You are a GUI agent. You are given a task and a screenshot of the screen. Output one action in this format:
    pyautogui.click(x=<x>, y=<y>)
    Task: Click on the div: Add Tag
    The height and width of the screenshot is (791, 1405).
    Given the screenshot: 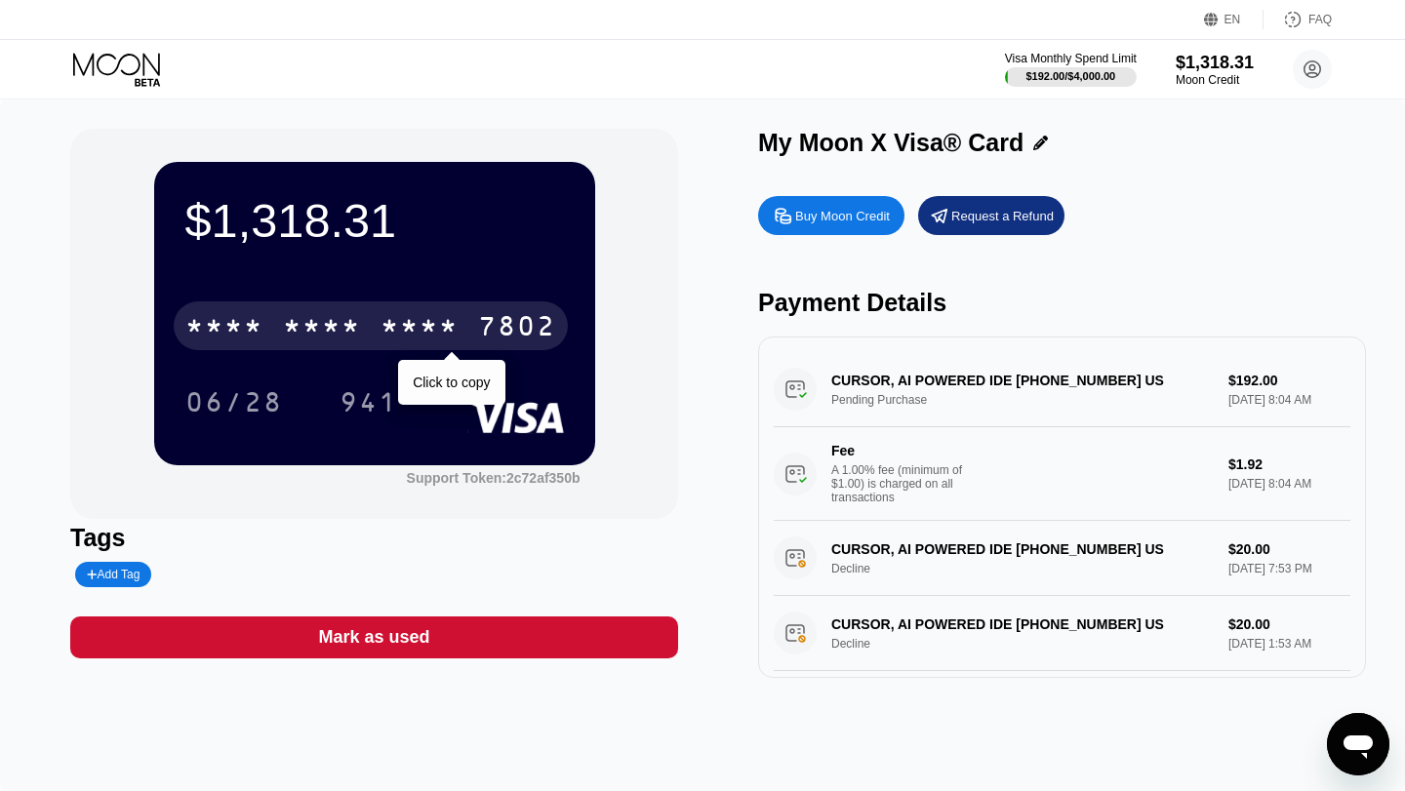 What is the action you would take?
    pyautogui.click(x=113, y=575)
    